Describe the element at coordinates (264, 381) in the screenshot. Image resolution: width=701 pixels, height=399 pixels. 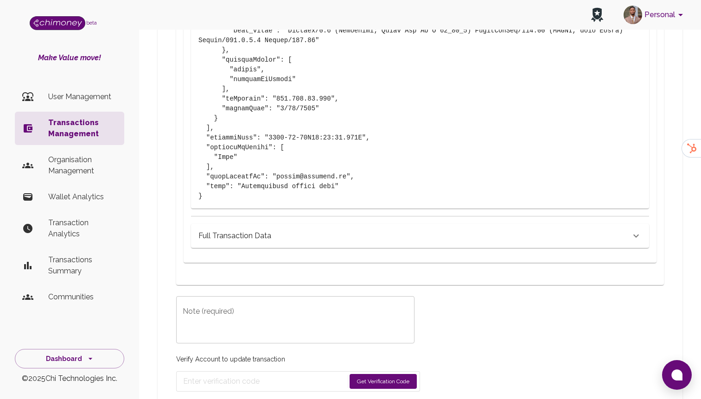
I see `input: Enter verification code` at that location.